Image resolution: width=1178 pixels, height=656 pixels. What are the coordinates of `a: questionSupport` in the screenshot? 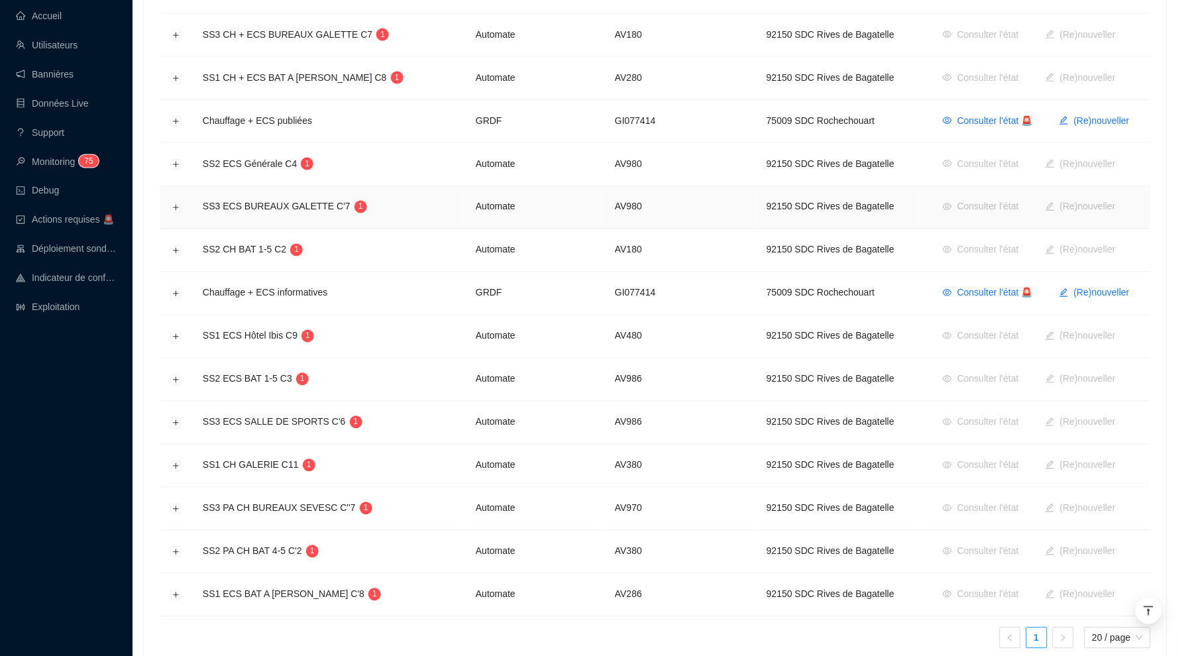 It's located at (40, 133).